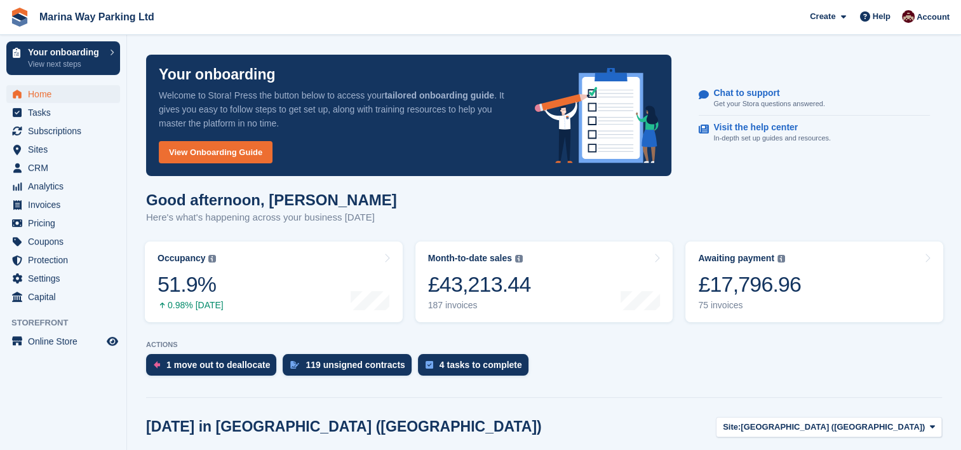  Describe the element at coordinates (736, 258) in the screenshot. I see `div: Awaiting payment` at that location.